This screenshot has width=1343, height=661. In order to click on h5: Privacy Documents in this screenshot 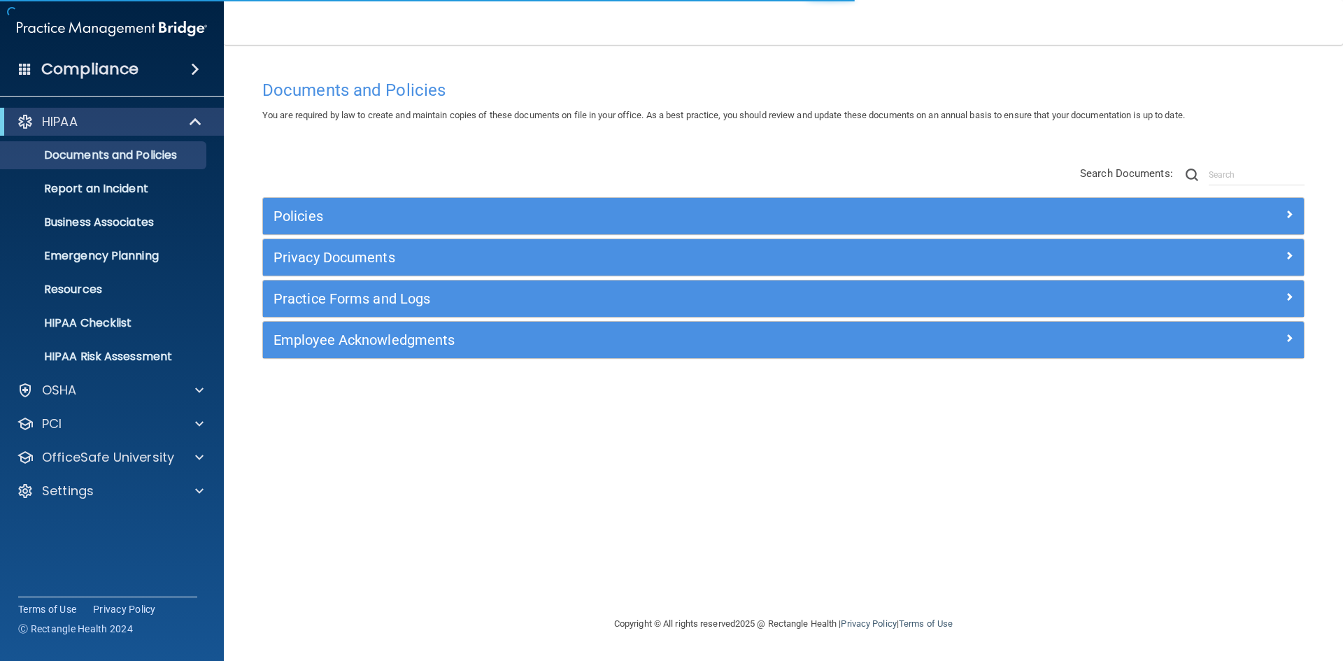, I will do `click(653, 257)`.